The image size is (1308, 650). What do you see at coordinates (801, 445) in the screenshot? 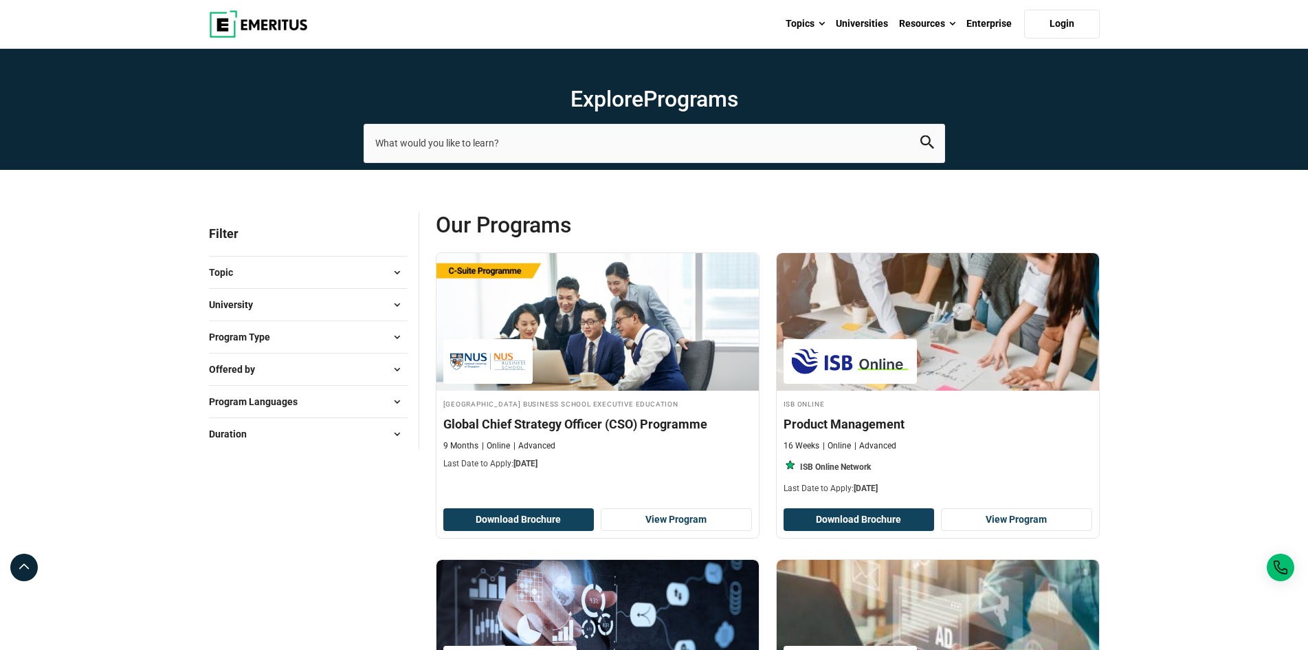
I see `p: 16 Weeks` at bounding box center [801, 445].